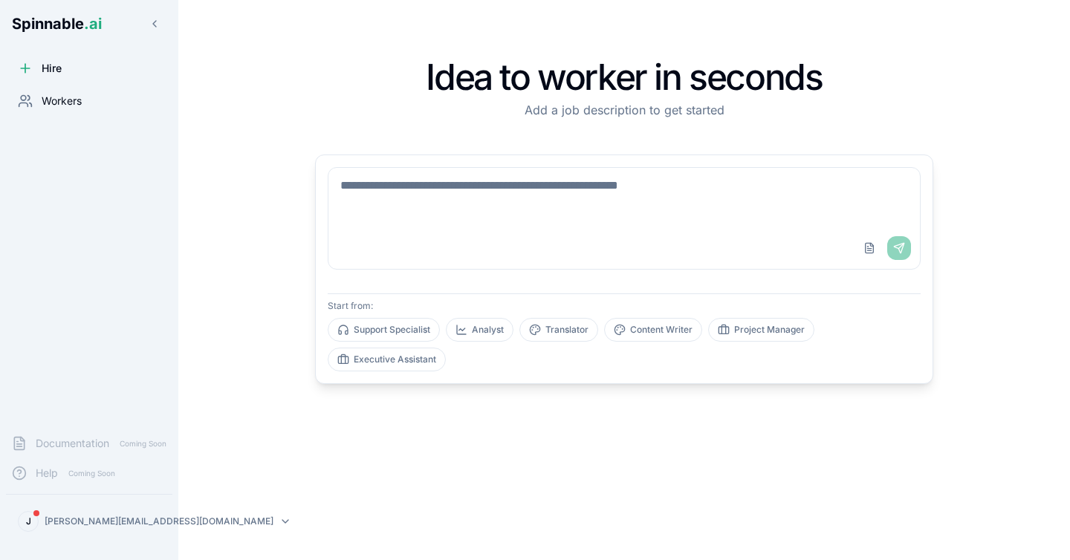 The image size is (1070, 560). I want to click on span: .ai, so click(93, 24).